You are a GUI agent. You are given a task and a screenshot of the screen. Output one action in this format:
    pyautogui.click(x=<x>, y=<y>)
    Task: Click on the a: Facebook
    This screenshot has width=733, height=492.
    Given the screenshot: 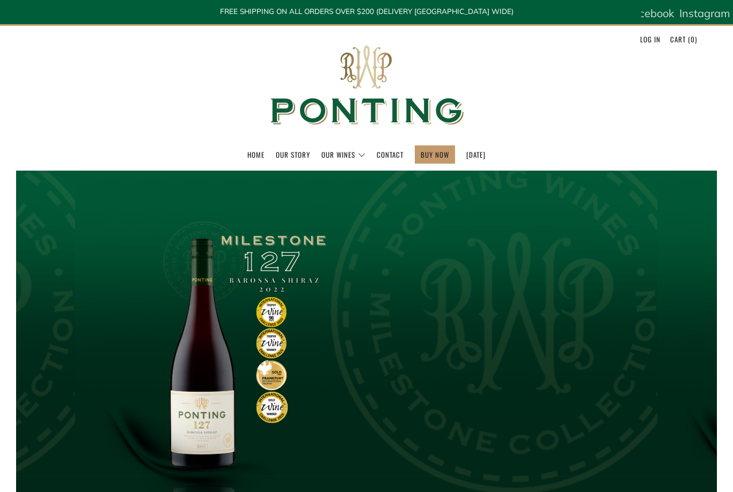 What is the action you would take?
    pyautogui.click(x=650, y=13)
    